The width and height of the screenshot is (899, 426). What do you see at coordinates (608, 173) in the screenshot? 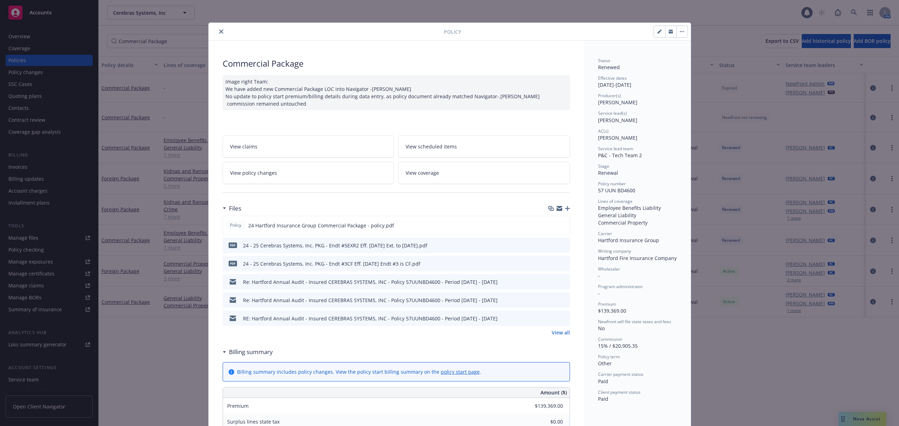
I see `span: Renewal` at bounding box center [608, 173].